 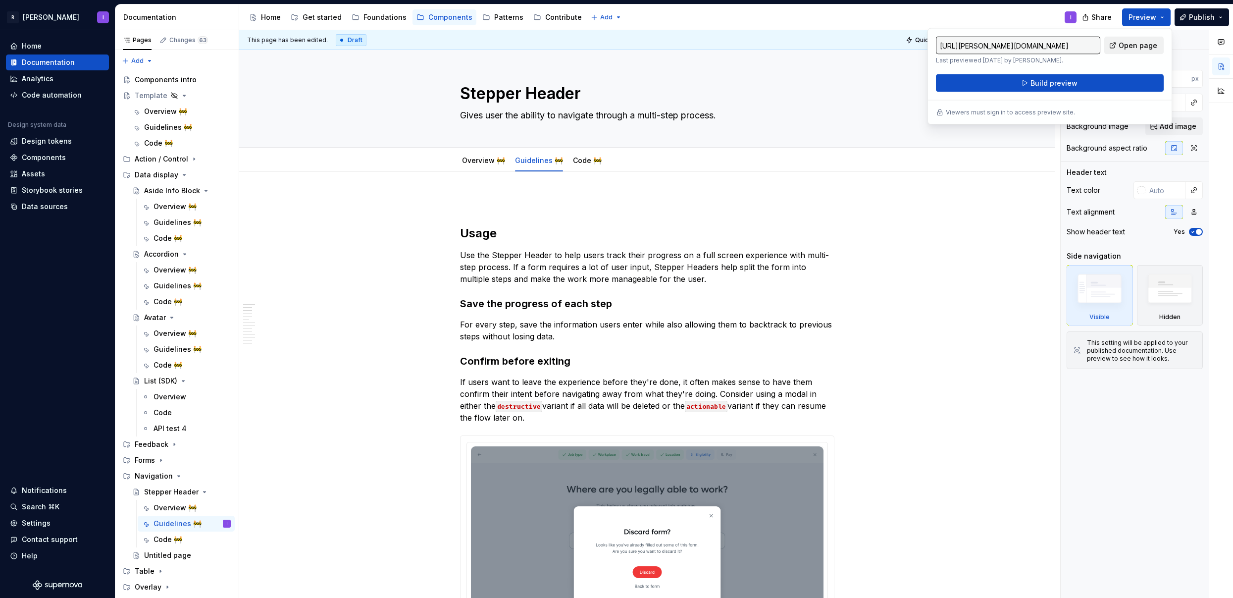 What do you see at coordinates (57, 95) in the screenshot?
I see `a: Code automation` at bounding box center [57, 95].